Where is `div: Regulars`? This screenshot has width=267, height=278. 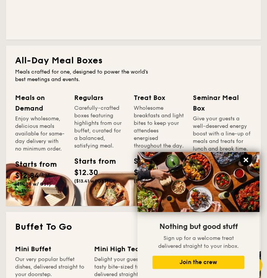
div: Regulars is located at coordinates (99, 98).